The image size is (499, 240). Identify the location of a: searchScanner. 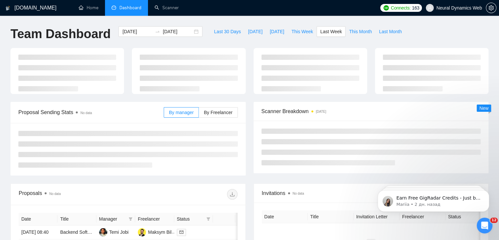
(167, 8).